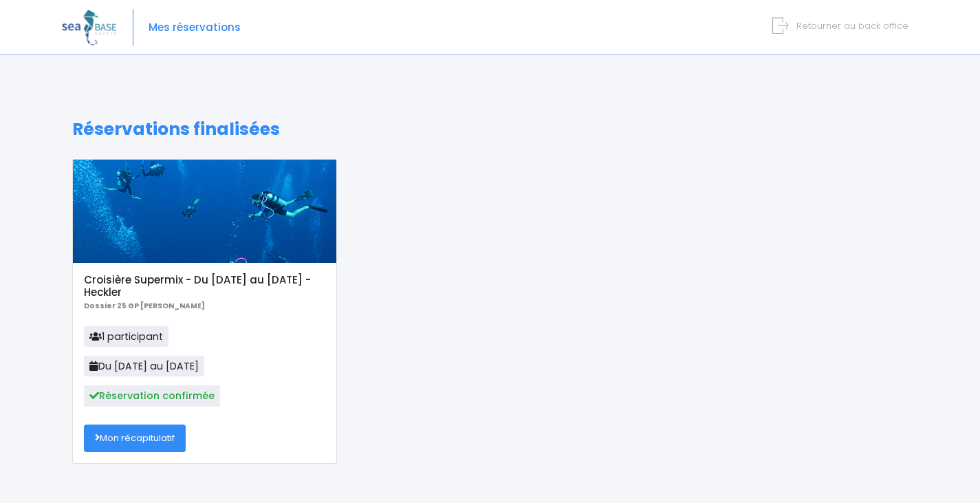  I want to click on span: Retourner au back office, so click(852, 25).